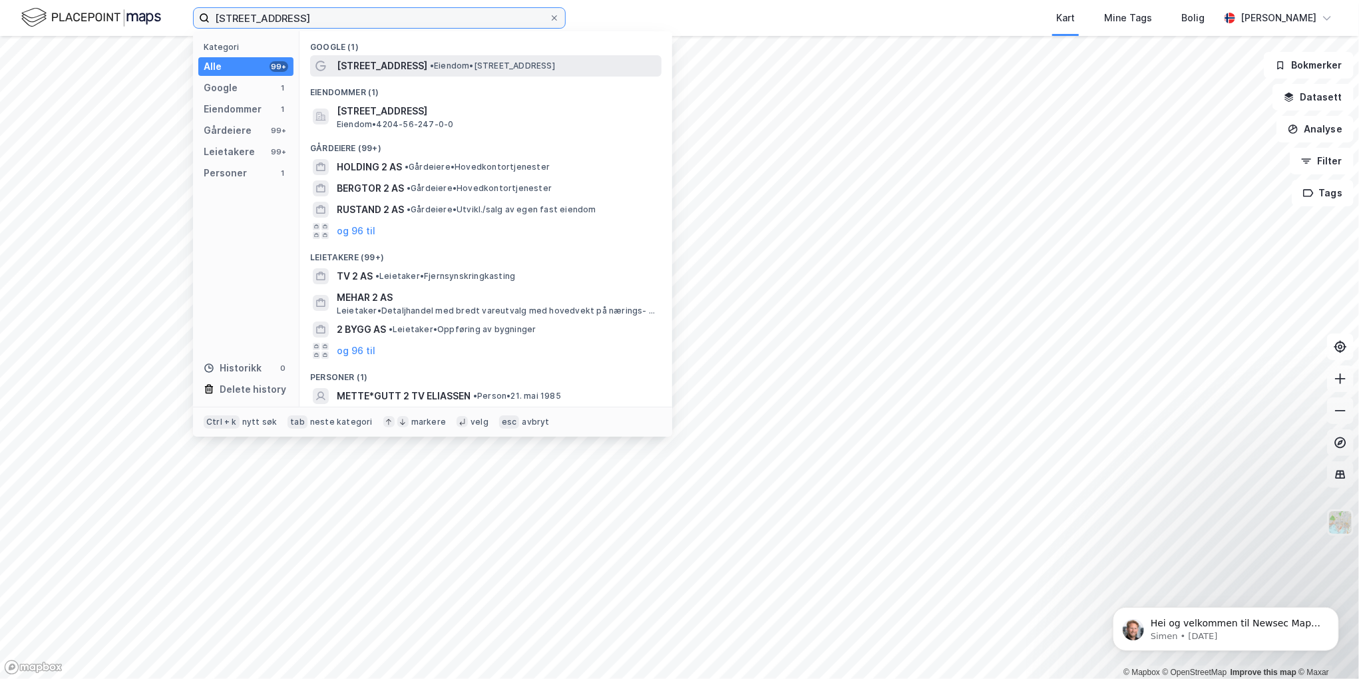  Describe the element at coordinates (212, 67) in the screenshot. I see `div: Alle` at that location.